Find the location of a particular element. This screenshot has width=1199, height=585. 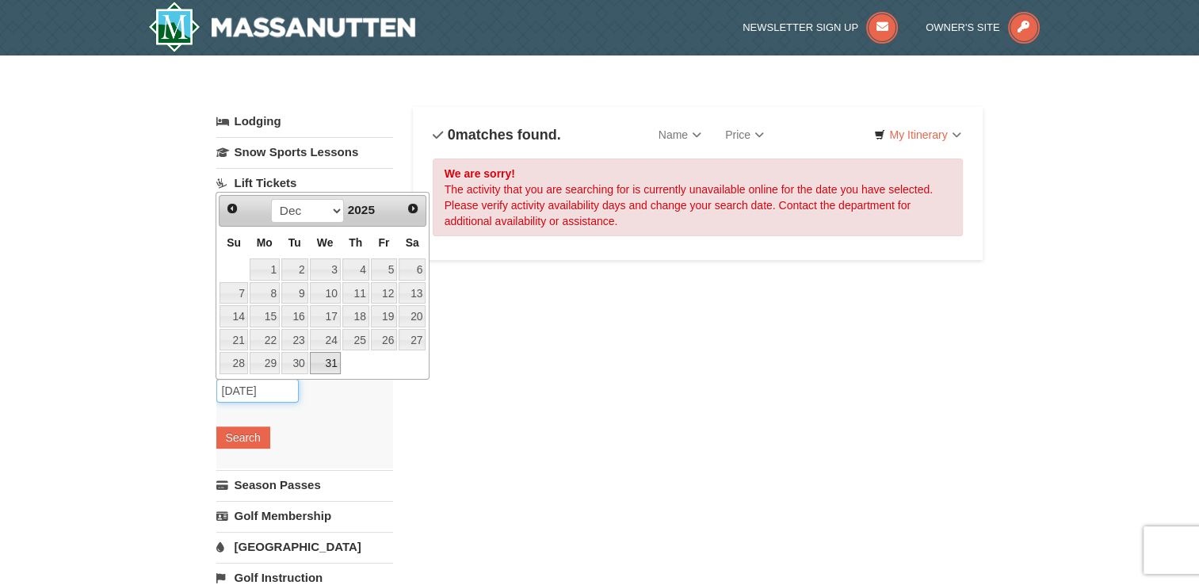

span: Prev is located at coordinates (232, 208).